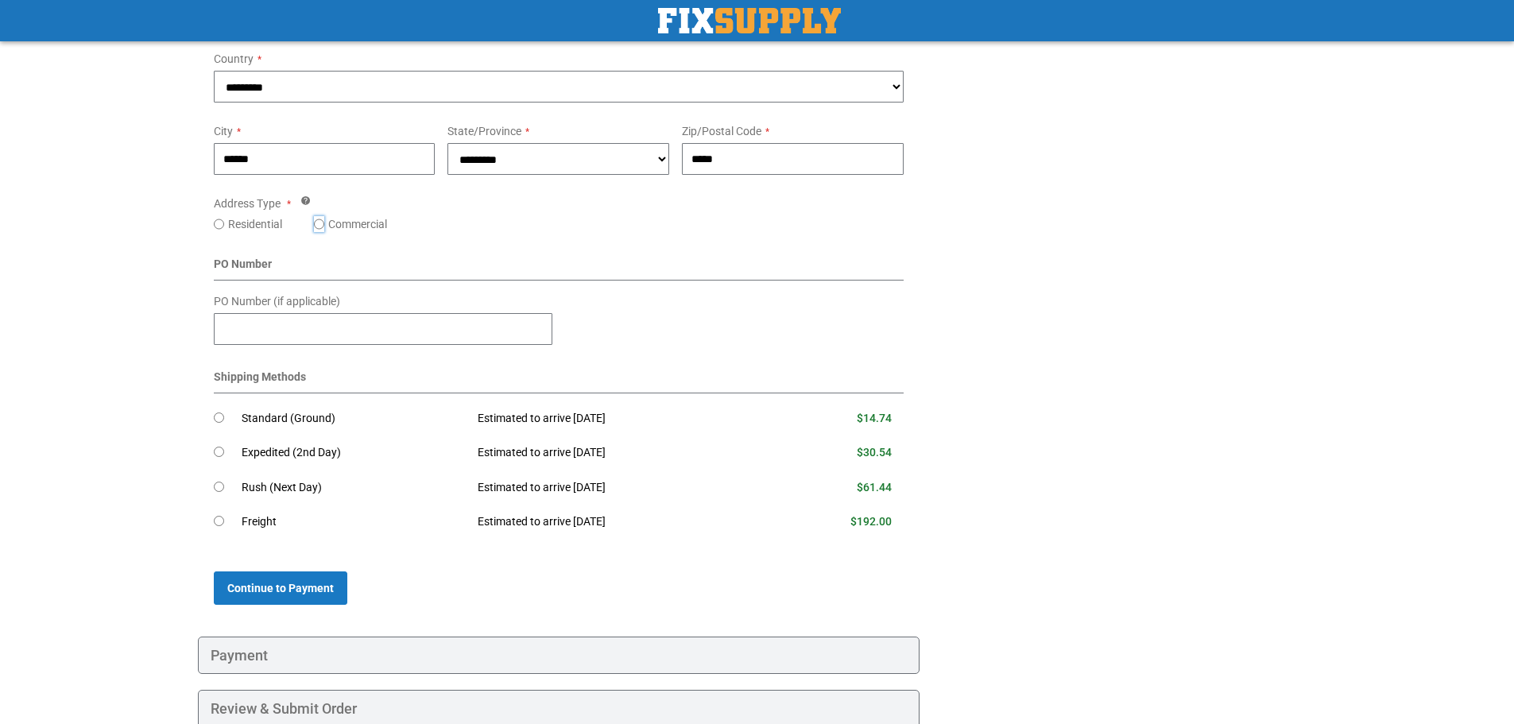 Image resolution: width=1514 pixels, height=724 pixels. I want to click on td: Freight, so click(354, 522).